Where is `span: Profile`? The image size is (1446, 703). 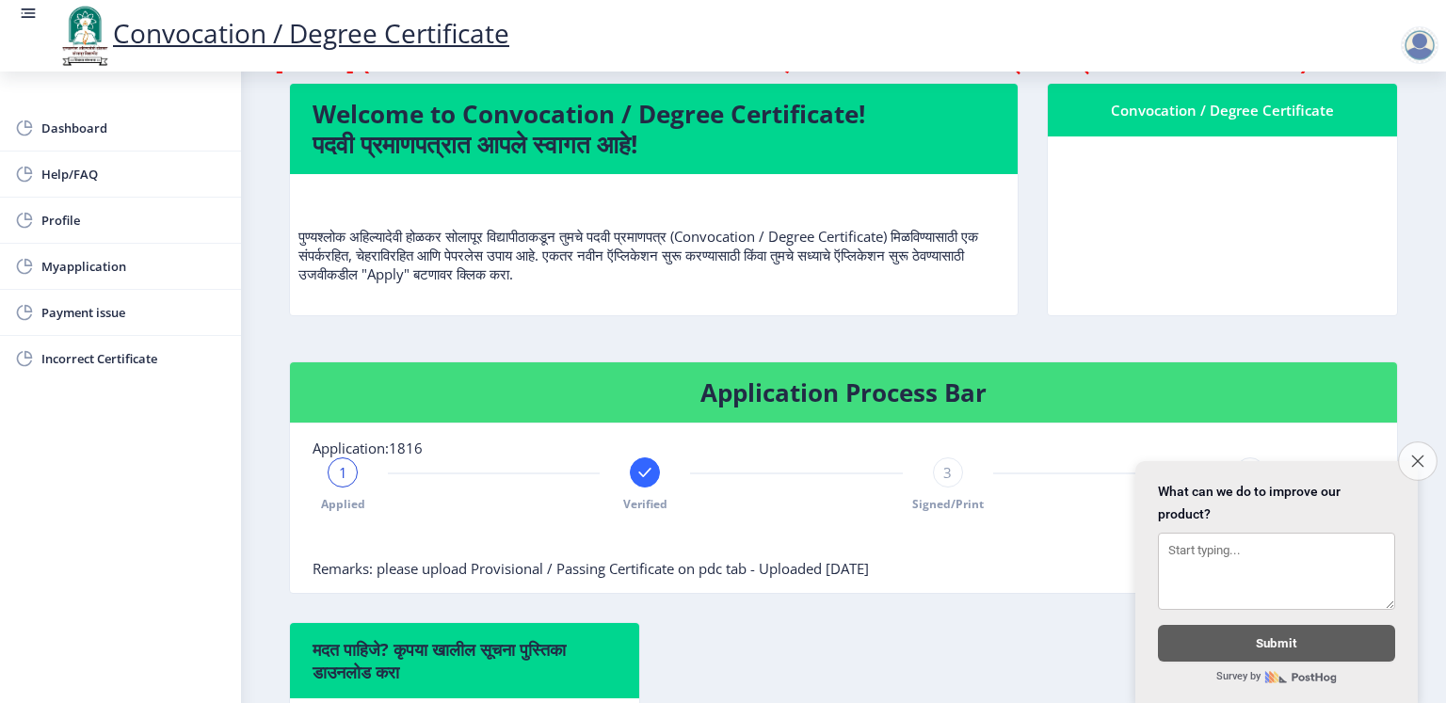 span: Profile is located at coordinates (134, 220).